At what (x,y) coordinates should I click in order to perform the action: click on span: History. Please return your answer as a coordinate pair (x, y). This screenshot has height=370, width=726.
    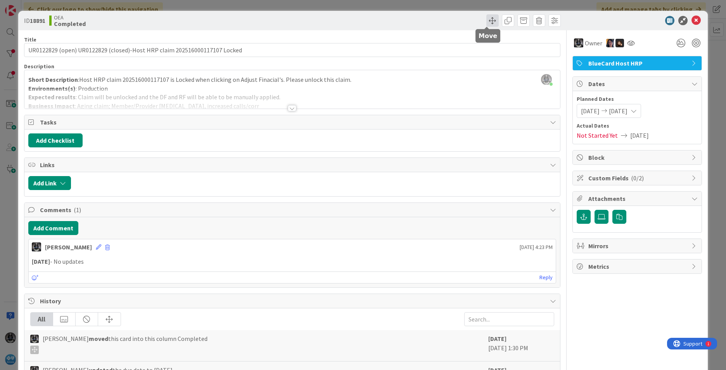
    Looking at the image, I should click on (293, 301).